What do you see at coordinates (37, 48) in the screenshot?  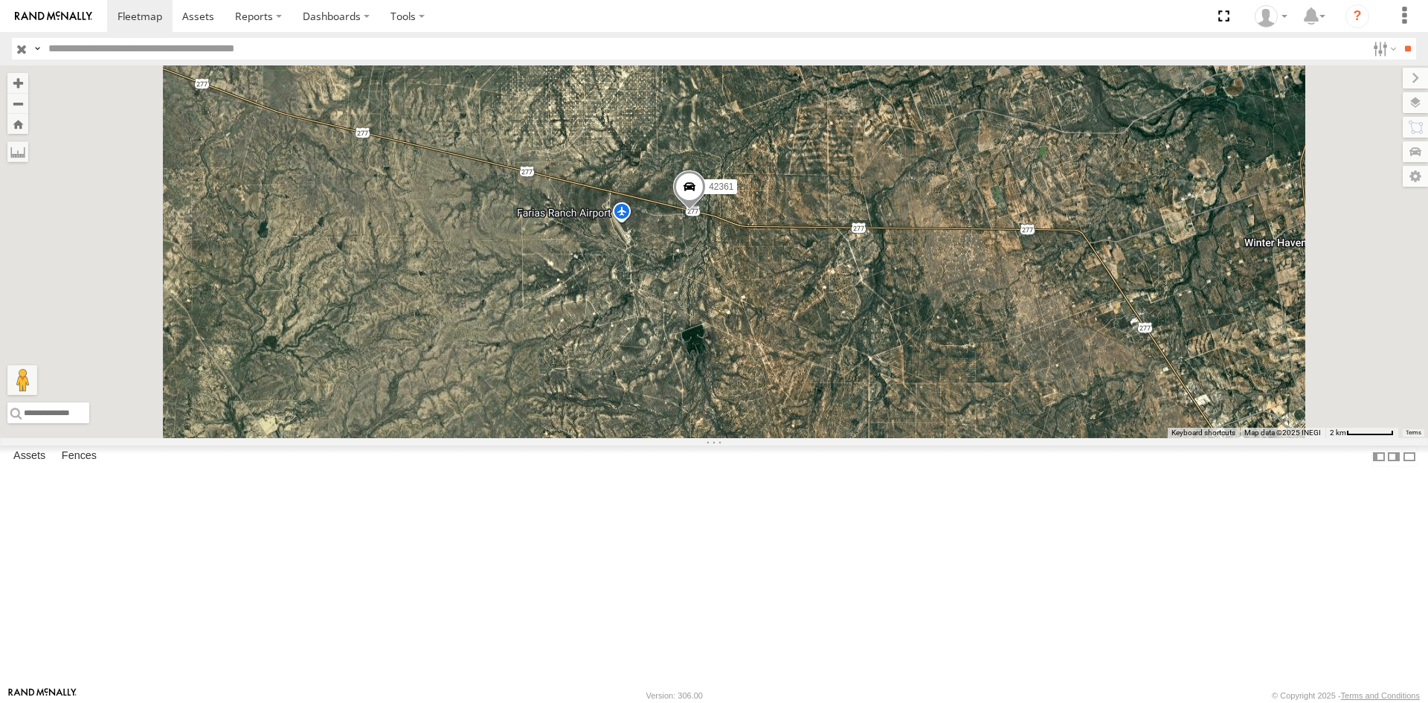 I see `label: Search Query` at bounding box center [37, 48].